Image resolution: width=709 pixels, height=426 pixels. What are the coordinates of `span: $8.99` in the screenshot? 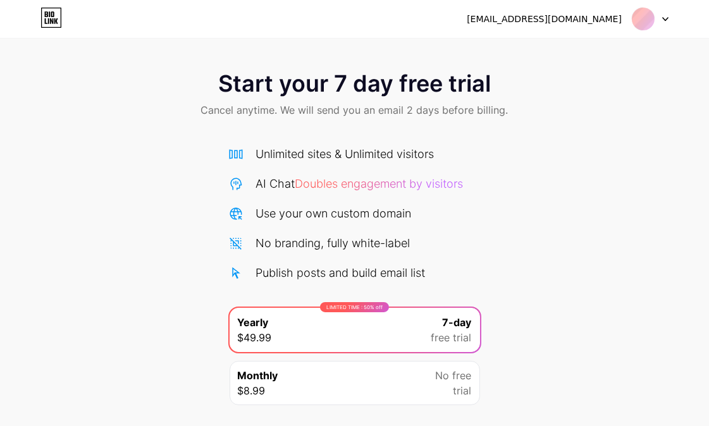 It's located at (252, 391).